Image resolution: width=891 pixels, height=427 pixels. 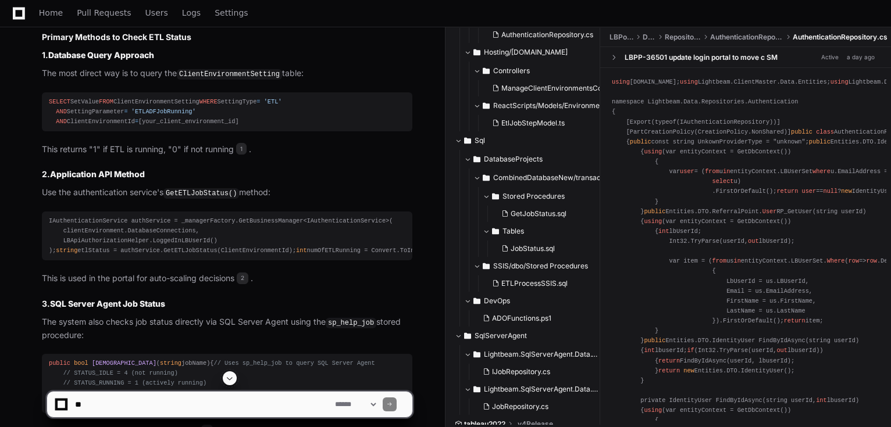 What do you see at coordinates (753, 241) in the screenshot?
I see `span: out` at bounding box center [753, 241].